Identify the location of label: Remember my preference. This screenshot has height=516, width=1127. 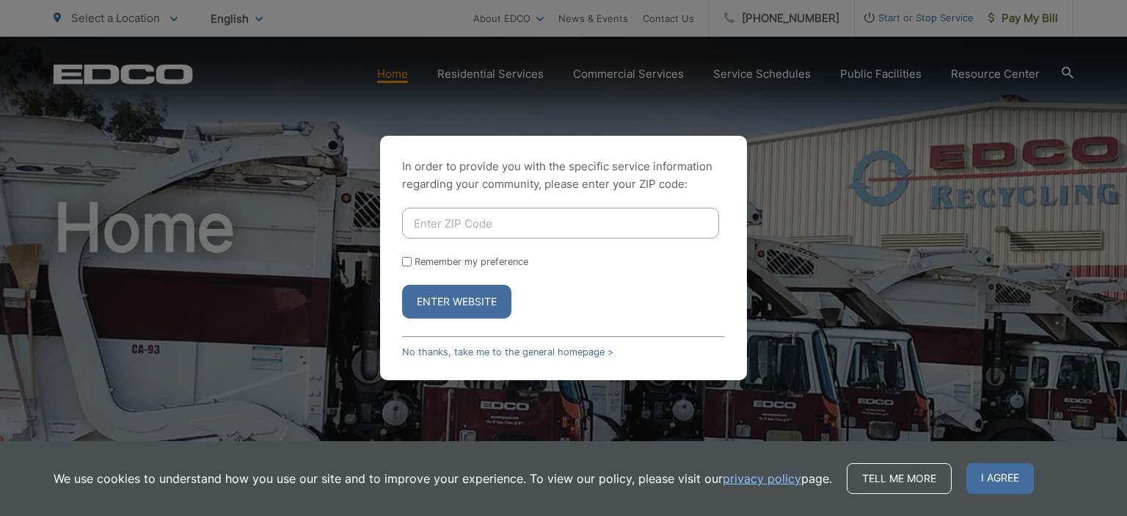
(471, 261).